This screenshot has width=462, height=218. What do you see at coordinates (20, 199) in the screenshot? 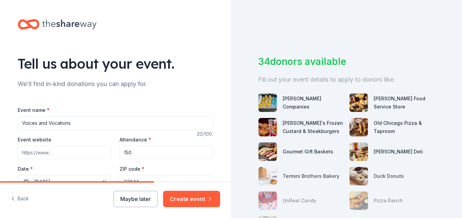
I see `button: Back` at bounding box center [20, 199].